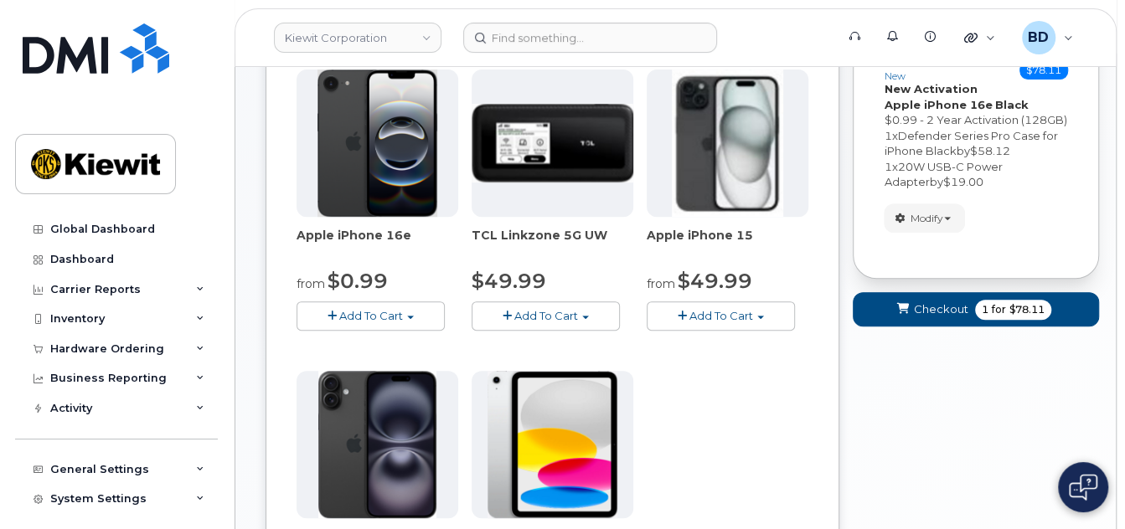  I want to click on span: for, so click(999, 310).